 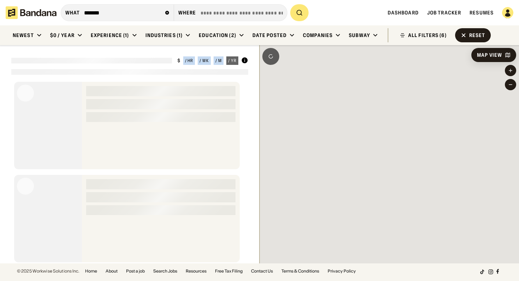 What do you see at coordinates (112, 271) in the screenshot?
I see `a: About` at bounding box center [112, 271].